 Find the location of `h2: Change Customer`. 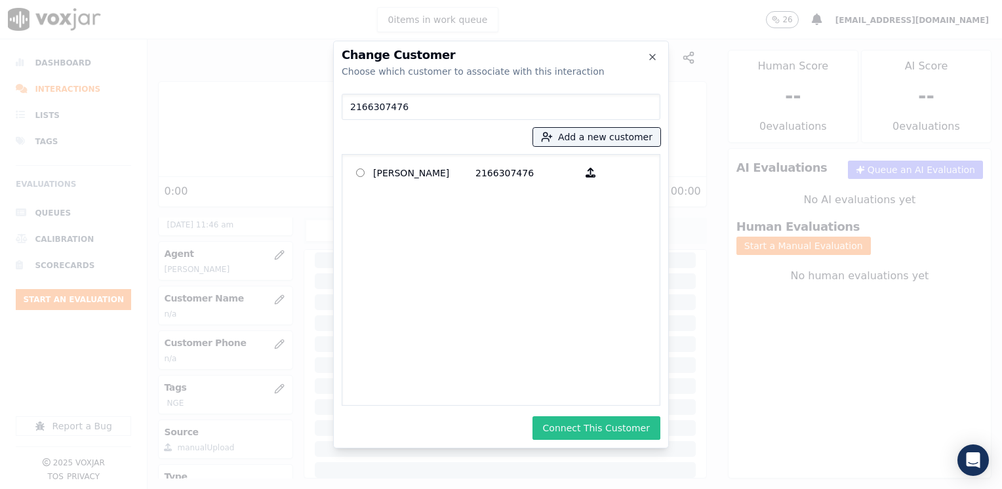

h2: Change Customer is located at coordinates (501, 55).